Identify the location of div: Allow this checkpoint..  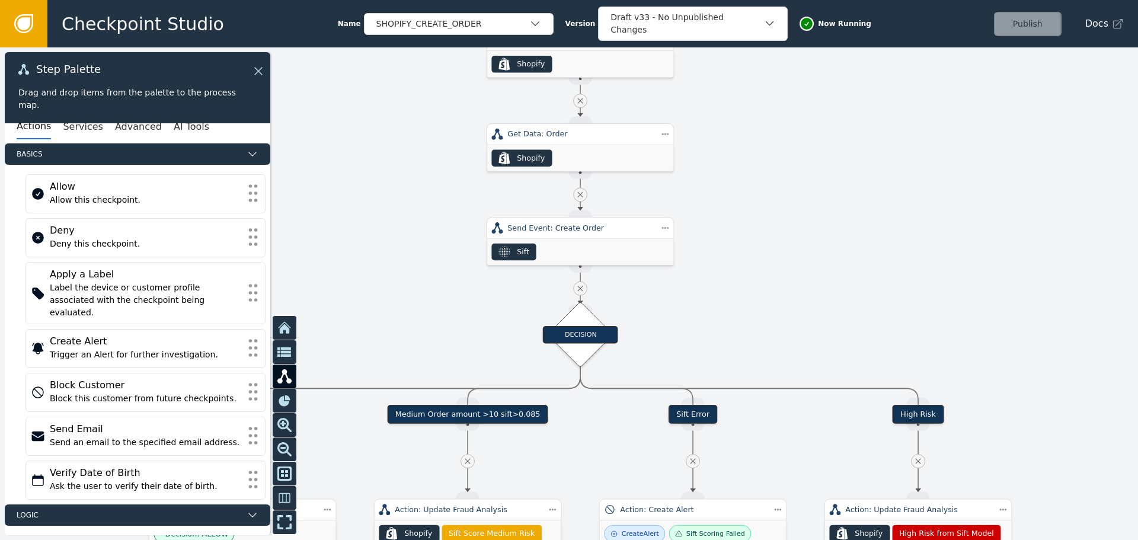
(145, 200).